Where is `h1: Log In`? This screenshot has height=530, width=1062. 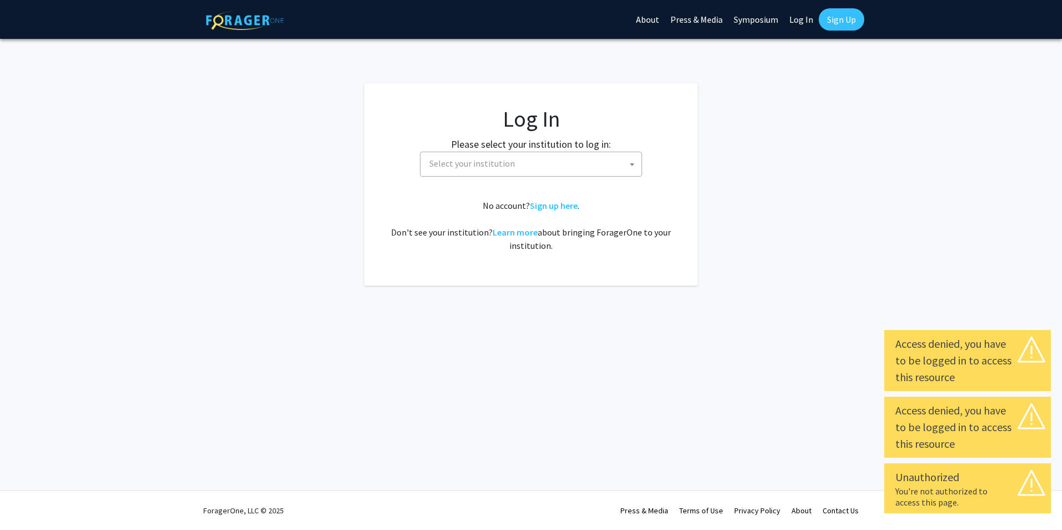
h1: Log In is located at coordinates (531, 119).